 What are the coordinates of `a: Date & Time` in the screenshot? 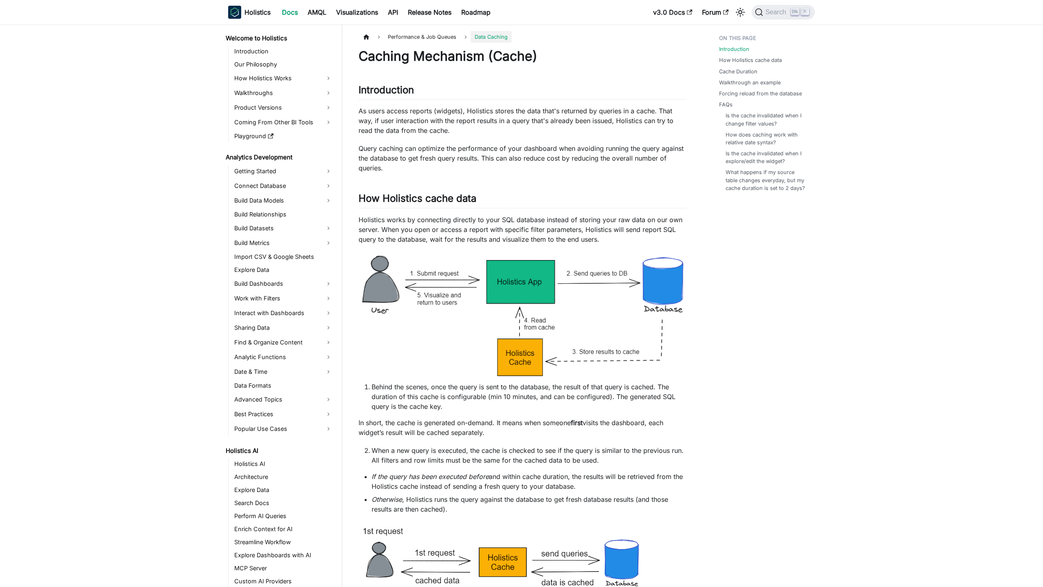 It's located at (283, 372).